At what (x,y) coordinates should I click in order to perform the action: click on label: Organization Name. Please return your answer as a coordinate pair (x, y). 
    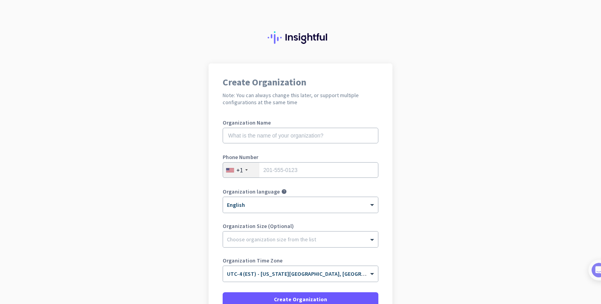
    Looking at the image, I should click on (300, 122).